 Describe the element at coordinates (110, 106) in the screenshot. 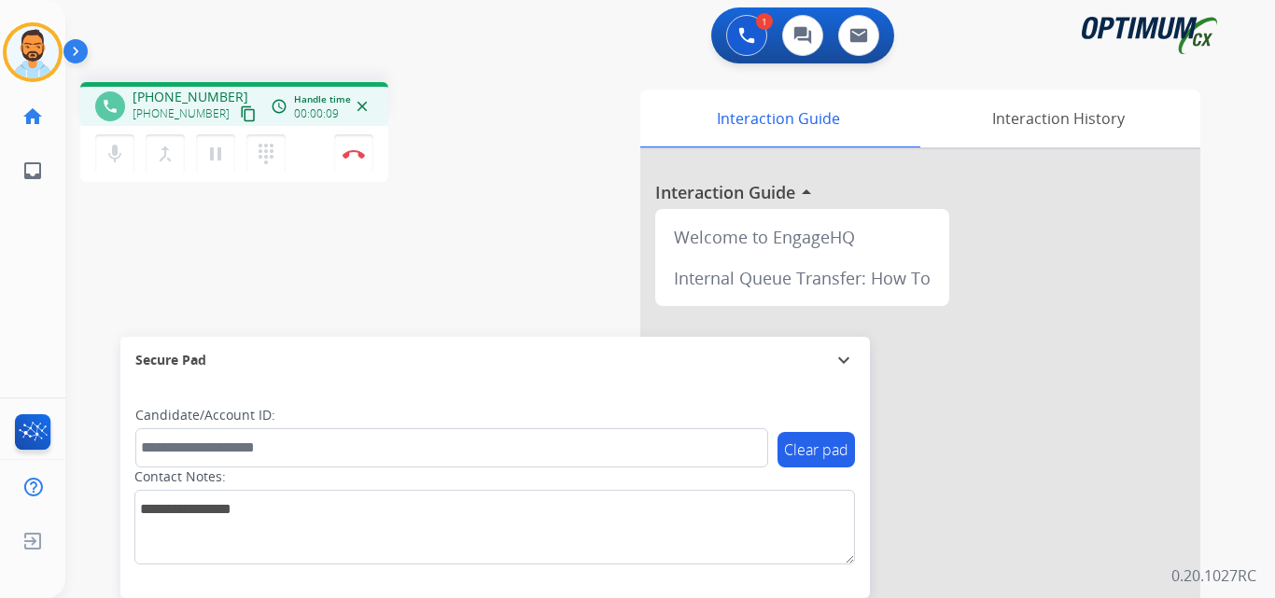

I see `mat-icon: phone` at that location.